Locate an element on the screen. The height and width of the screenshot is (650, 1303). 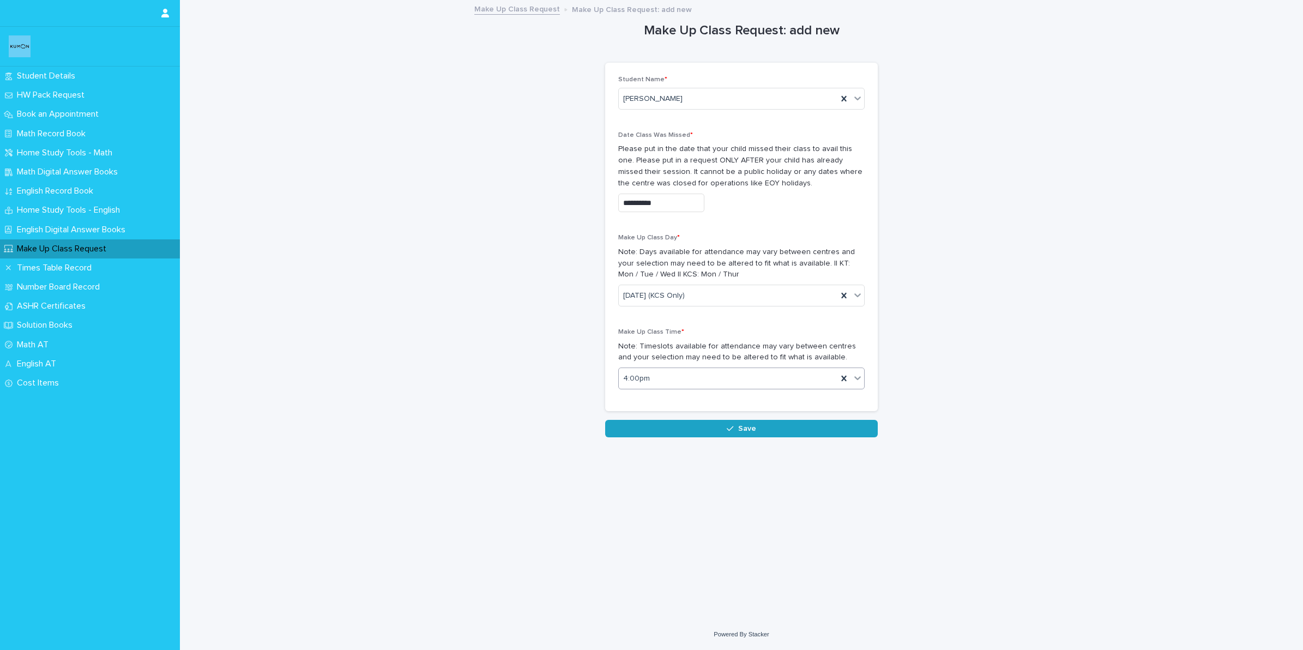
span: Save is located at coordinates (747, 428).